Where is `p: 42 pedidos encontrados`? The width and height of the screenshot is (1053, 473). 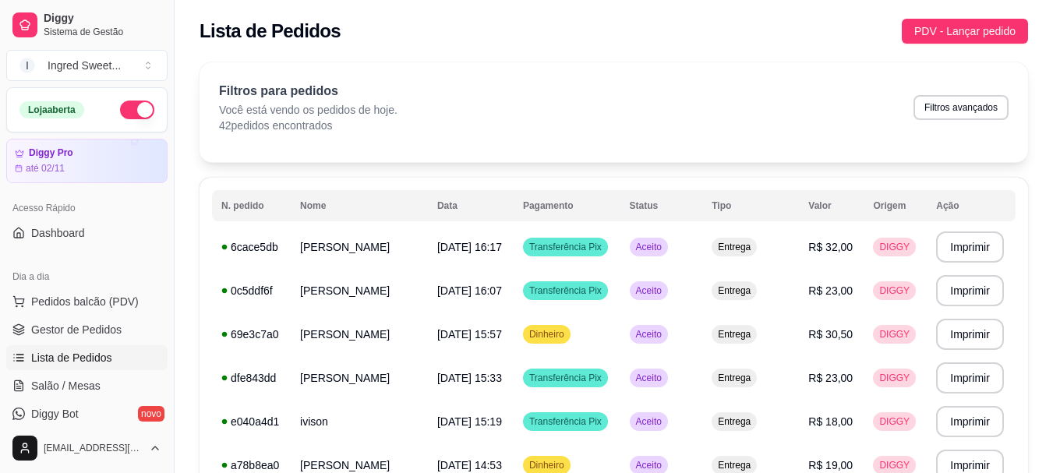
p: 42 pedidos encontrados is located at coordinates (308, 125).